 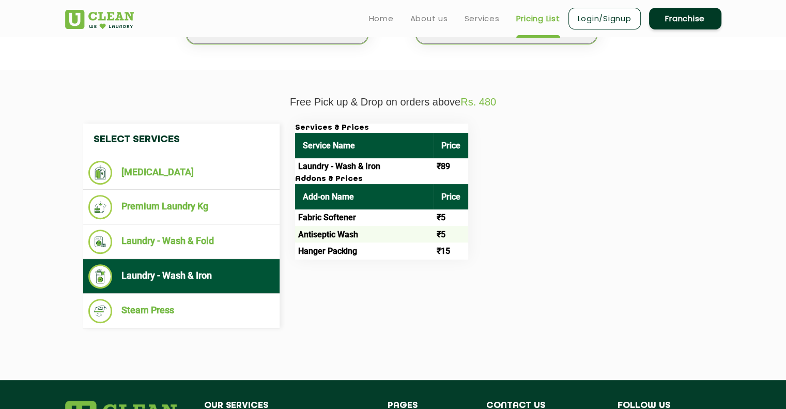 I want to click on img: Dry Cleaning, so click(x=100, y=173).